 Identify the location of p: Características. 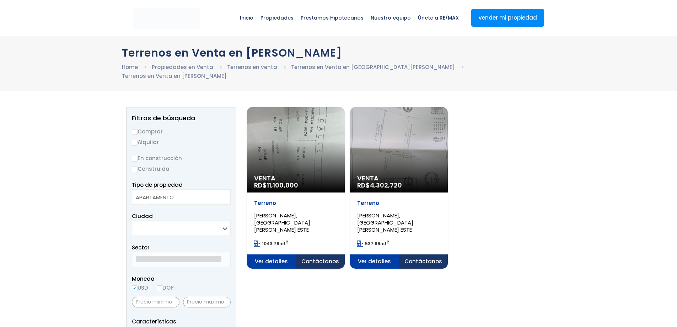
(181, 321).